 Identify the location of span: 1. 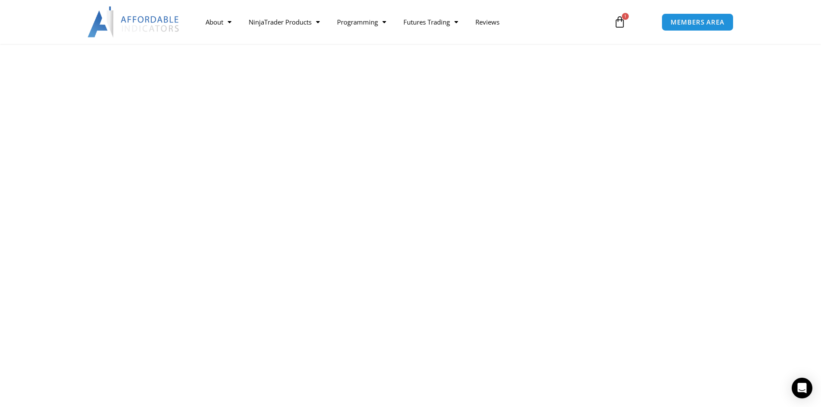
(625, 16).